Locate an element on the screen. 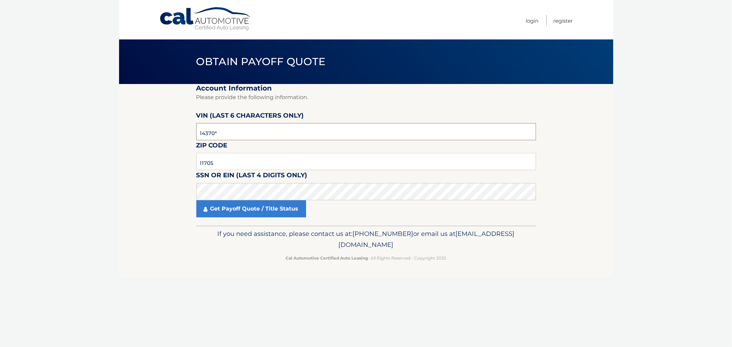 Image resolution: width=732 pixels, height=347 pixels. label: VIN (last 6 characters only) is located at coordinates (250, 117).